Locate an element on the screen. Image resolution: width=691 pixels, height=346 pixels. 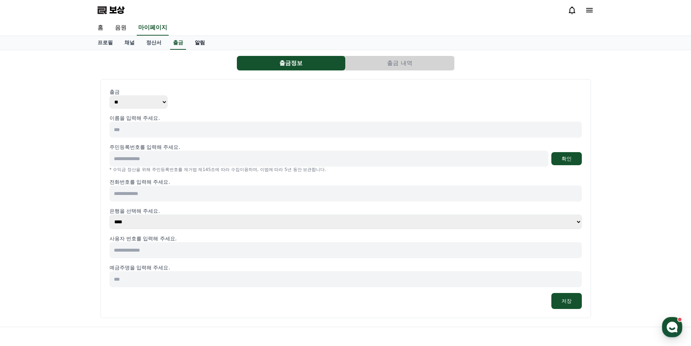
a: 마이페이지 is located at coordinates (153, 28).